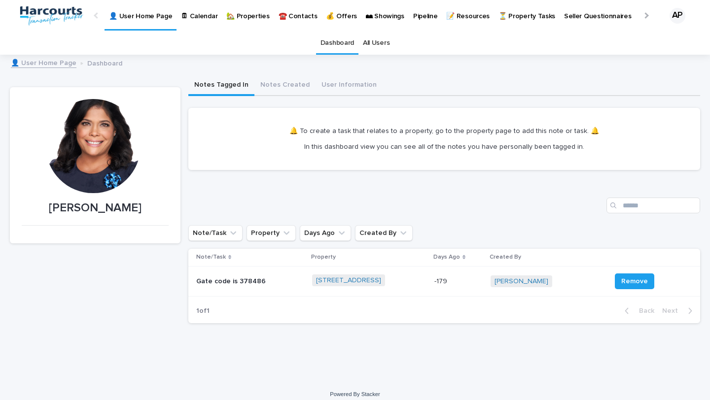  Describe the element at coordinates (673, 311) in the screenshot. I see `span: Next` at that location.